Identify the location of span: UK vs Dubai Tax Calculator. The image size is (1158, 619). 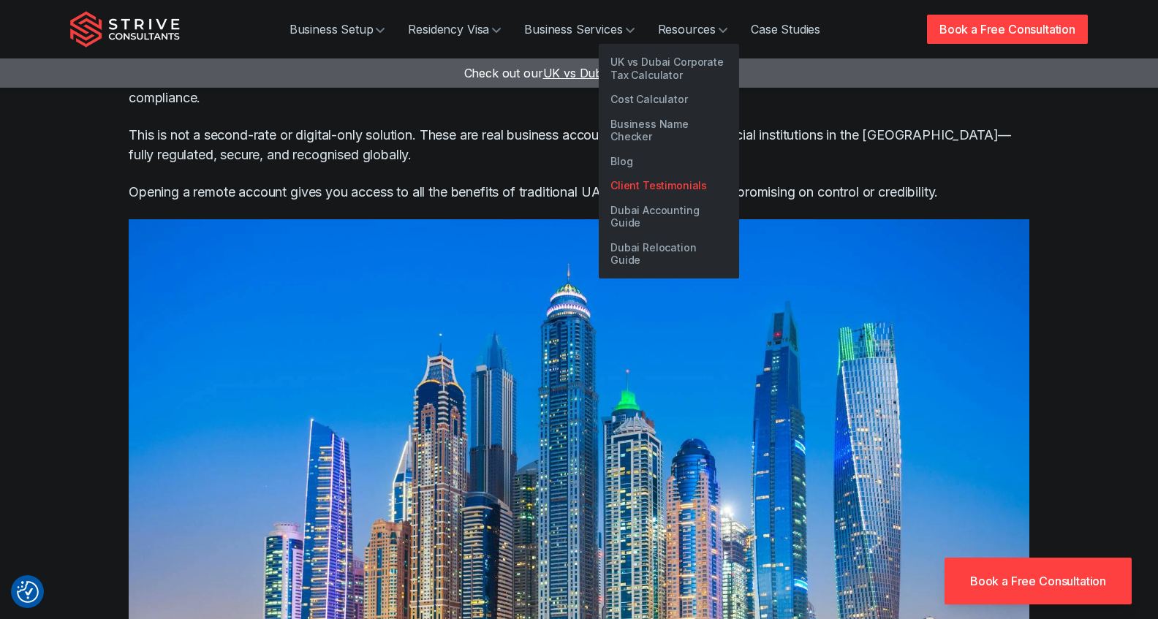
(619, 73).